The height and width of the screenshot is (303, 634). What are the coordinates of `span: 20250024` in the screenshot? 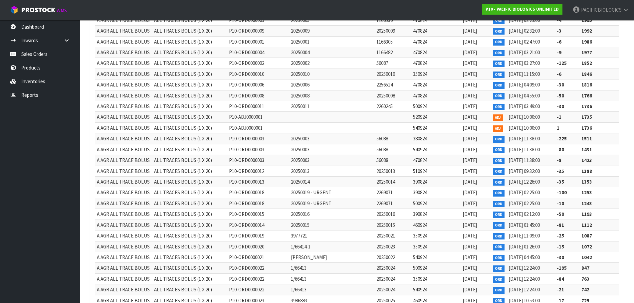 It's located at (386, 268).